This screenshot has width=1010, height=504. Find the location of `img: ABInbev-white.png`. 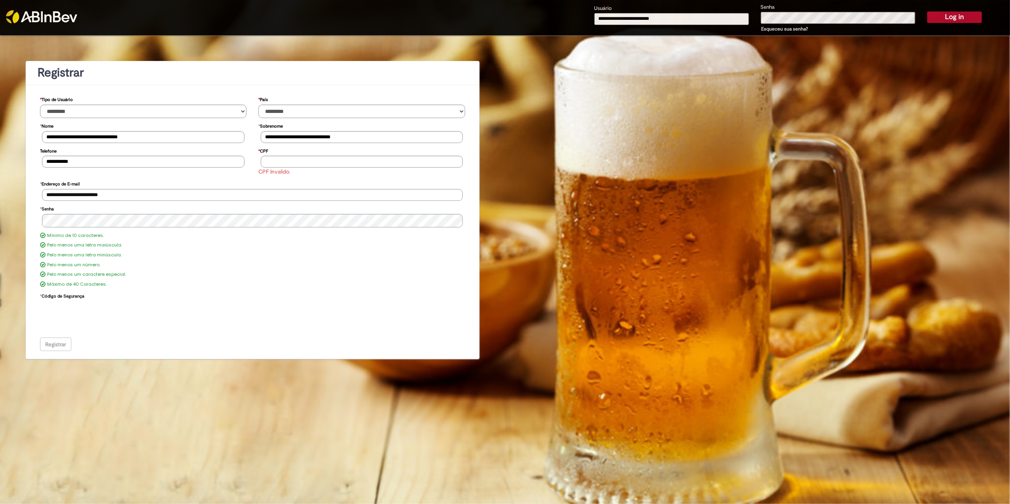

img: ABInbev-white.png is located at coordinates (42, 17).